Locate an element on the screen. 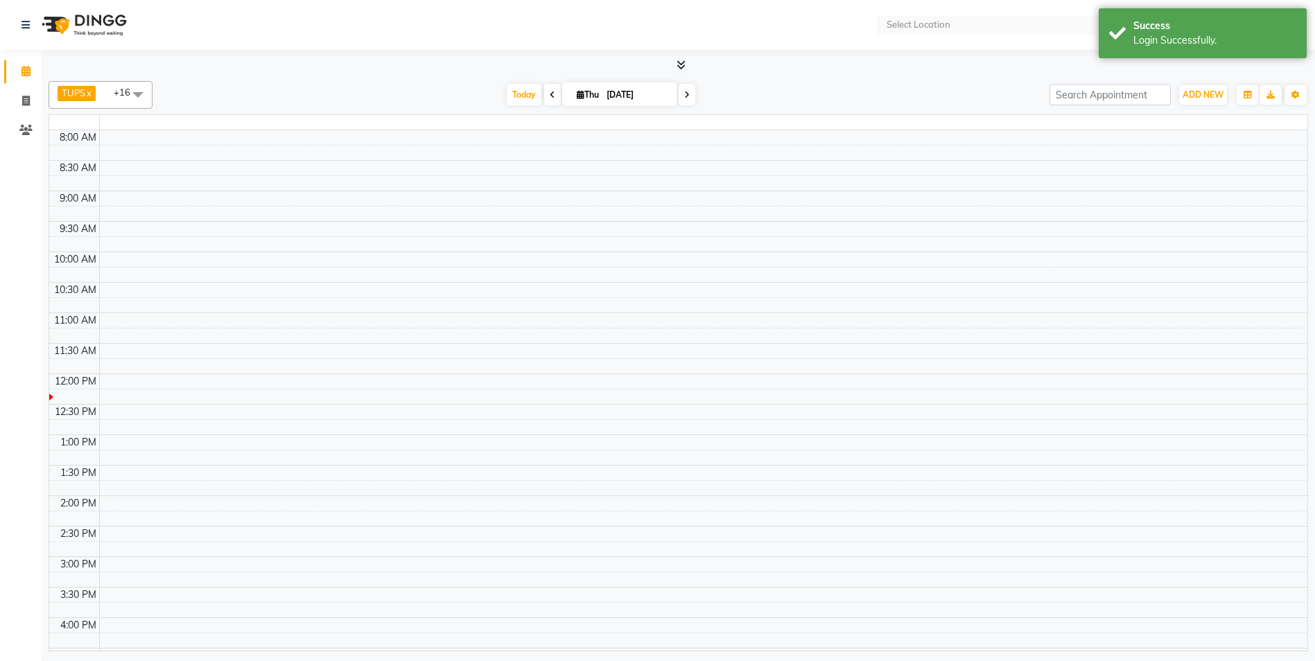 Image resolution: width=1315 pixels, height=661 pixels. div: 9:00 AM is located at coordinates (78, 198).